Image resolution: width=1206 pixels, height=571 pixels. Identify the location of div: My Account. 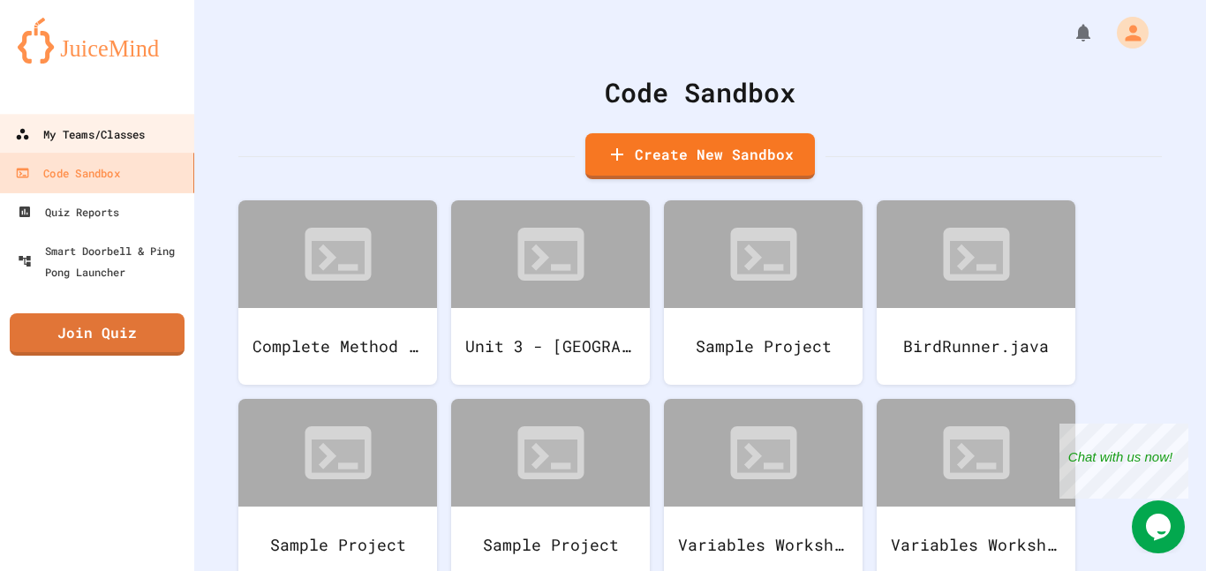
(1125, 33).